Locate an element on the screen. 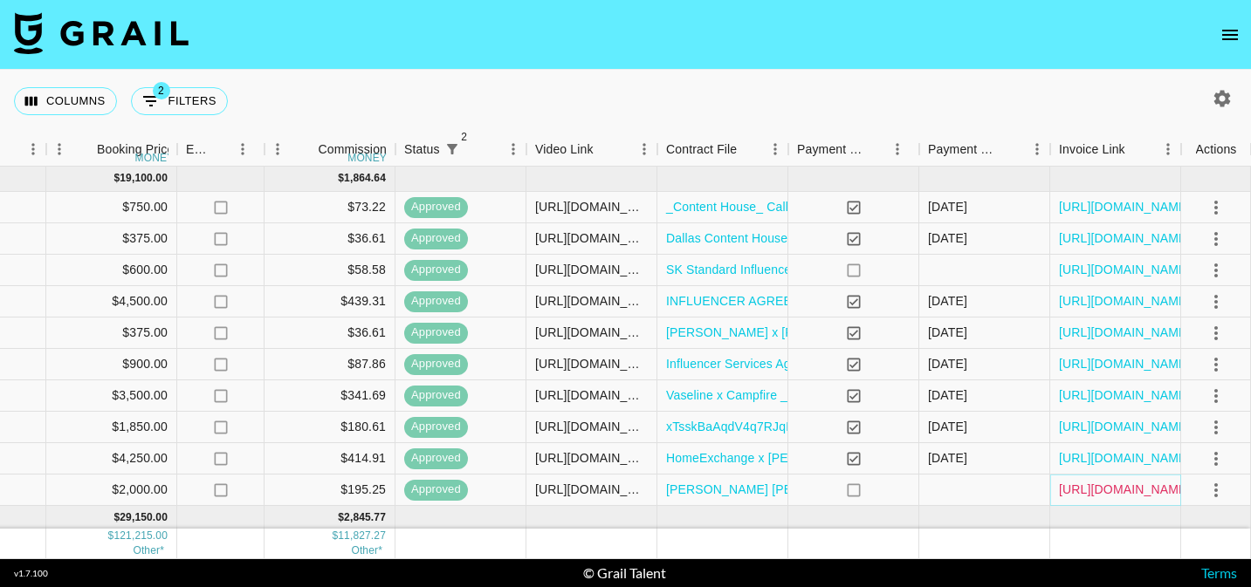 The image size is (1251, 587). div: https://www.instagram.com/p/DLC3faCs4r9/ is located at coordinates (591, 427).